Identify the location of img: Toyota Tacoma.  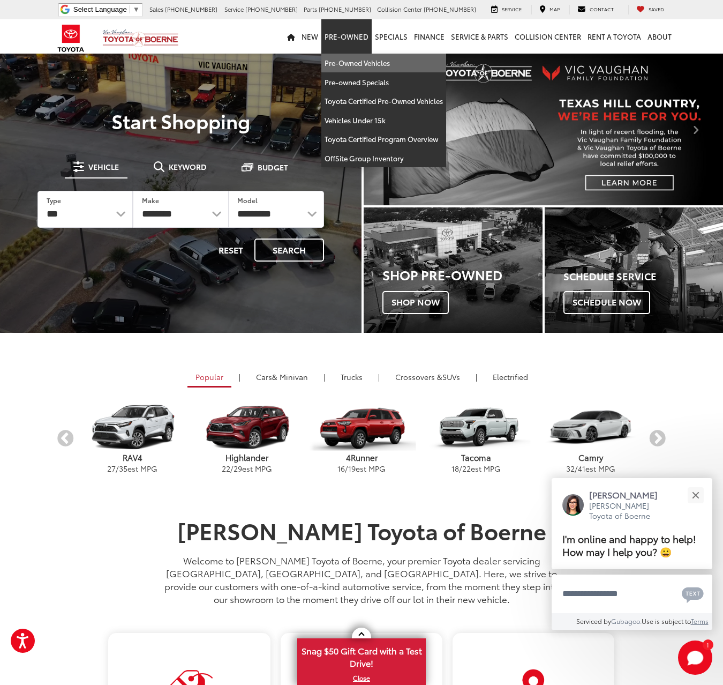
(476, 427).